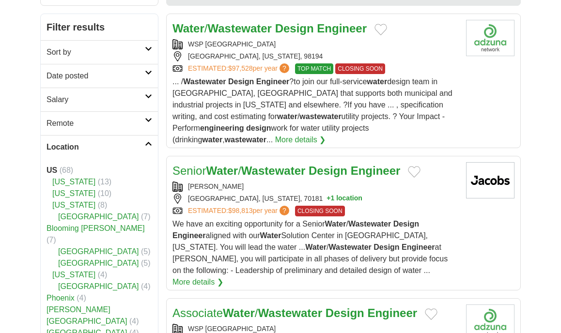 Image resolution: width=561 pixels, height=333 pixels. What do you see at coordinates (99, 147) in the screenshot?
I see `a: Location` at bounding box center [99, 147].